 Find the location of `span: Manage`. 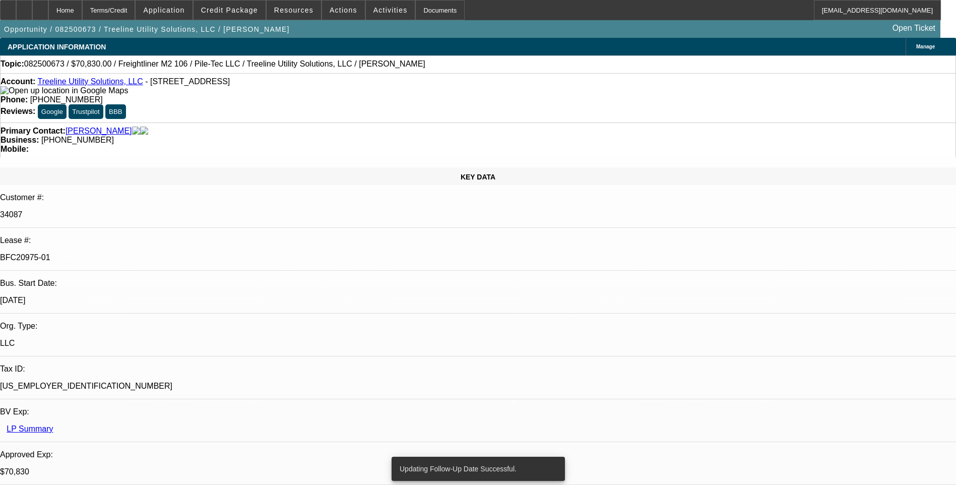

span: Manage is located at coordinates (926, 46).